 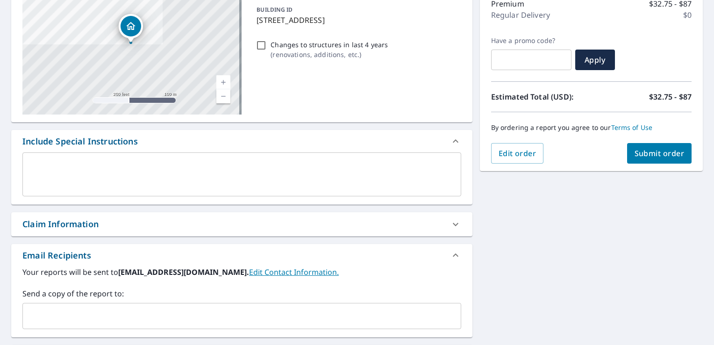 What do you see at coordinates (517, 153) in the screenshot?
I see `button: Edit order` at bounding box center [517, 153].